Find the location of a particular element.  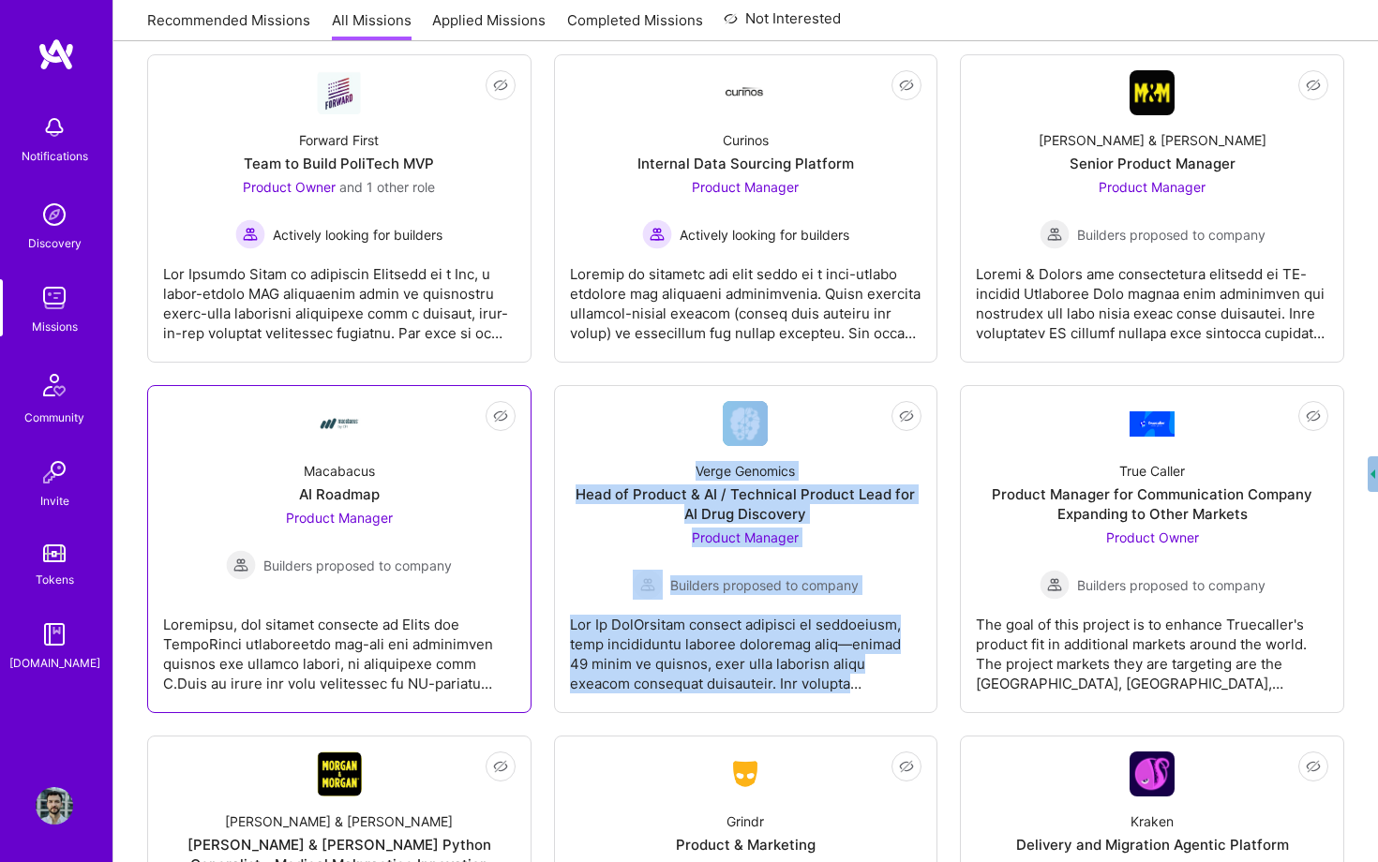

div: Discovery is located at coordinates (54, 243).